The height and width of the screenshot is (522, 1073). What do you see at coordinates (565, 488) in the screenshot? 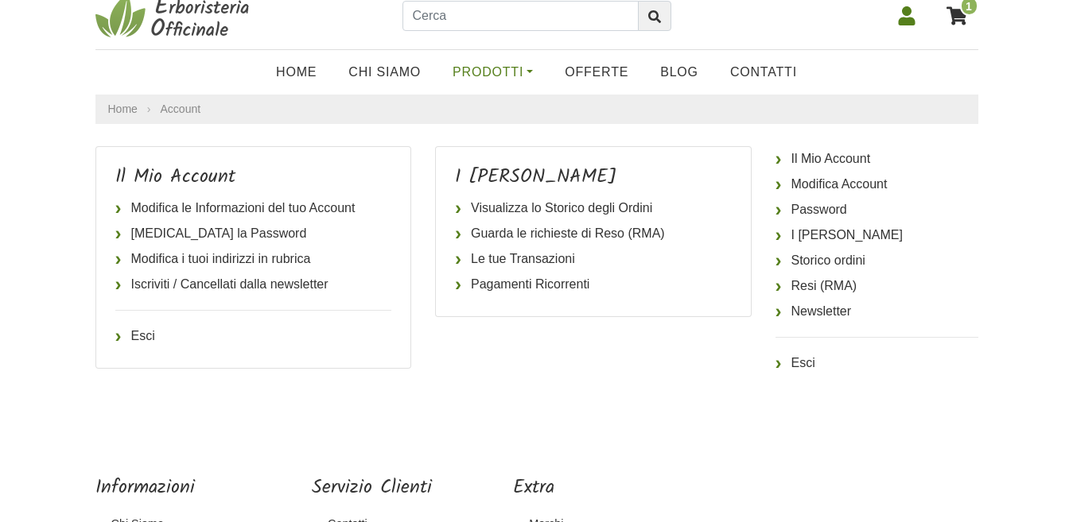
I see `h5: Extra` at bounding box center [565, 488].